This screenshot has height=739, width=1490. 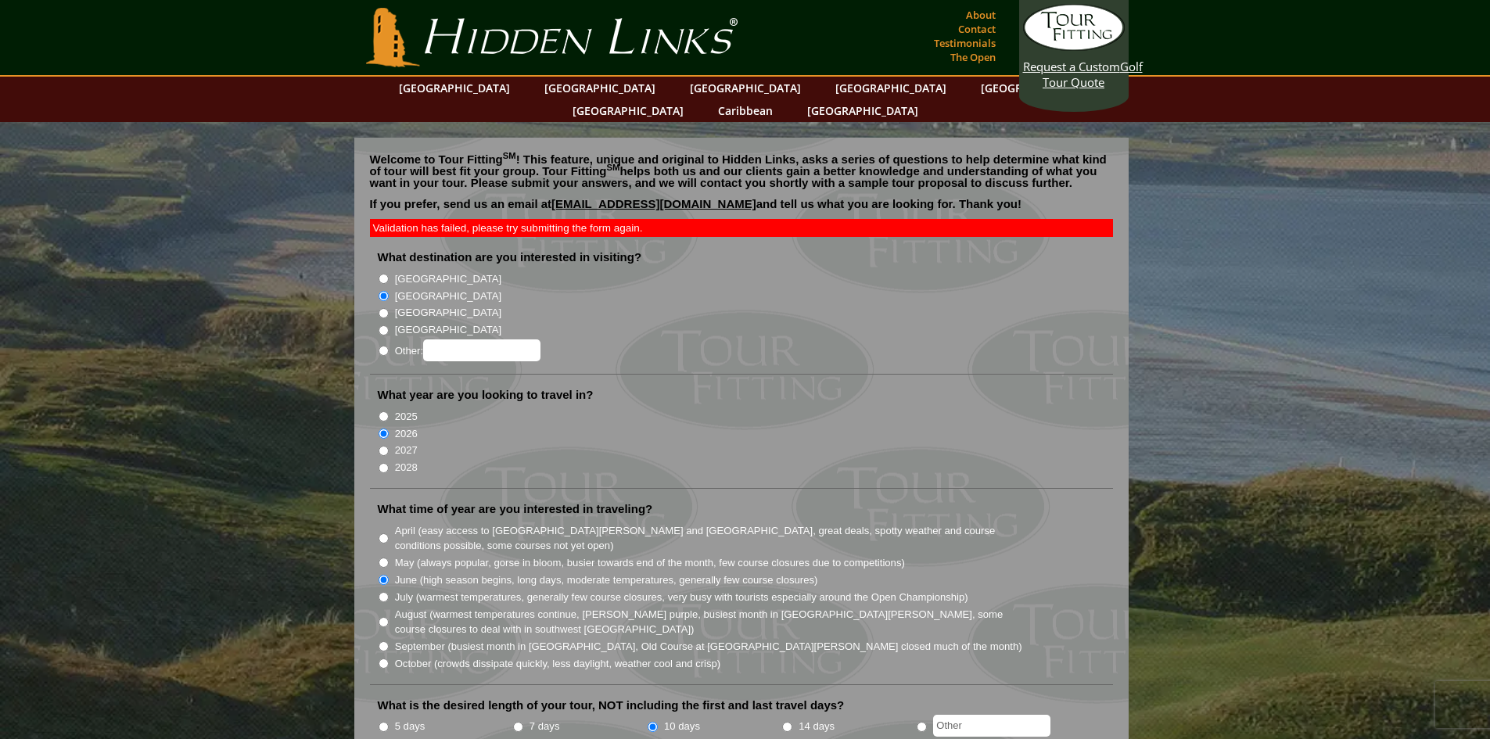 I want to click on label: What is the desired length of your tour, NOT including the first and last travel days?, so click(x=611, y=705).